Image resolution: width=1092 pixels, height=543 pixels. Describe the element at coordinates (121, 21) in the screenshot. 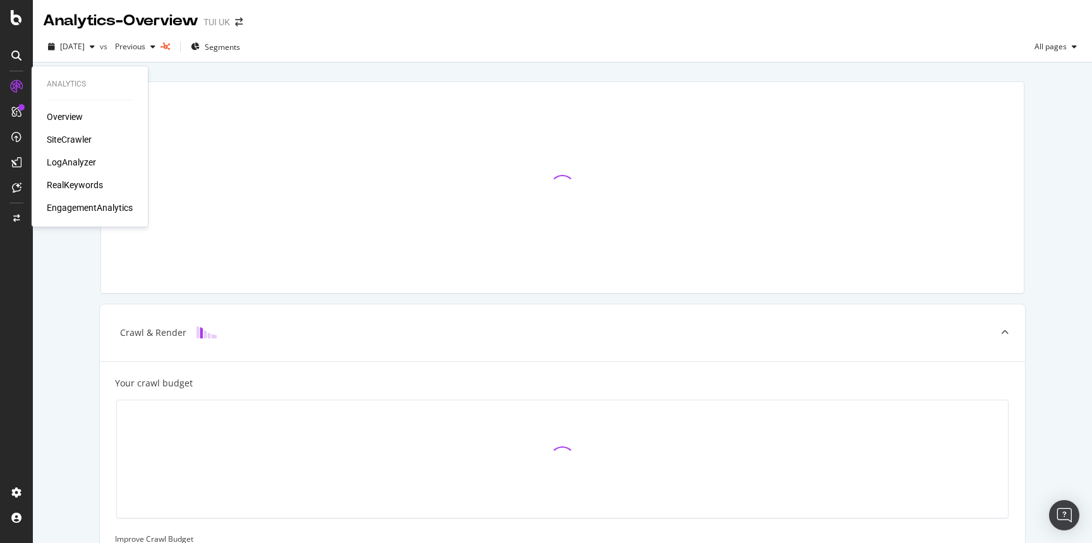

I see `div: Analytics - Overview` at that location.